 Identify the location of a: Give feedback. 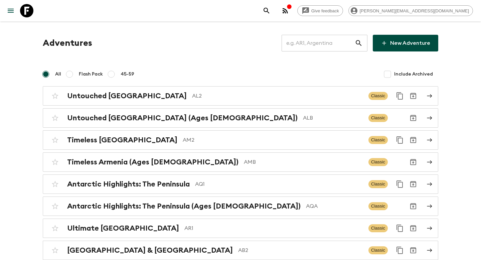
(320, 11).